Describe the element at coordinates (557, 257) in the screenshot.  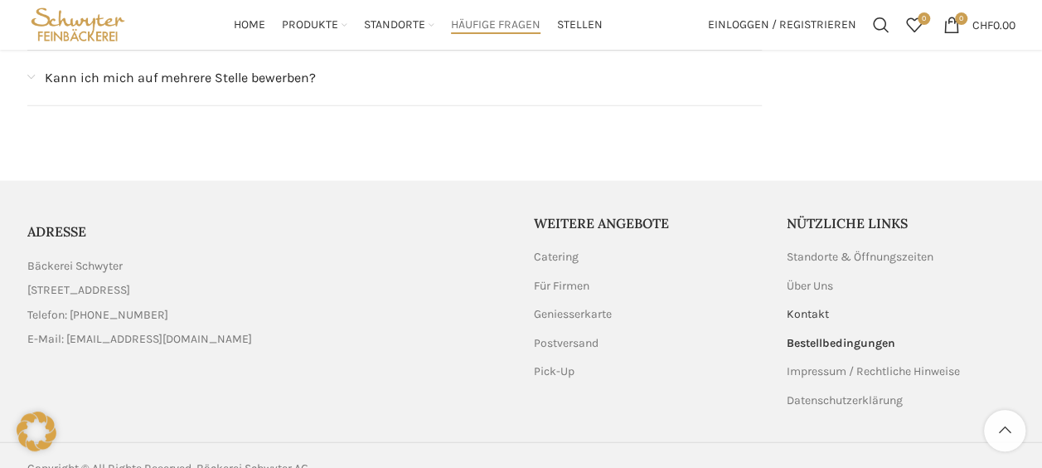
I see `a: Catering` at that location.